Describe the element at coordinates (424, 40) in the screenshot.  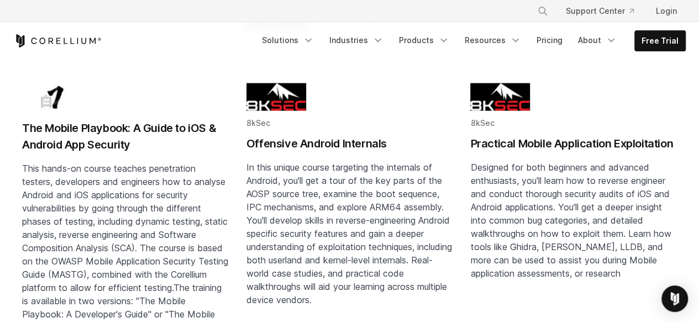
I see `a: Products` at that location.